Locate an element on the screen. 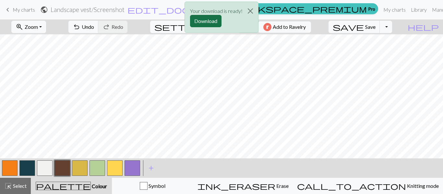 This screenshot has height=194, width=443. button: Close is located at coordinates (251, 11).